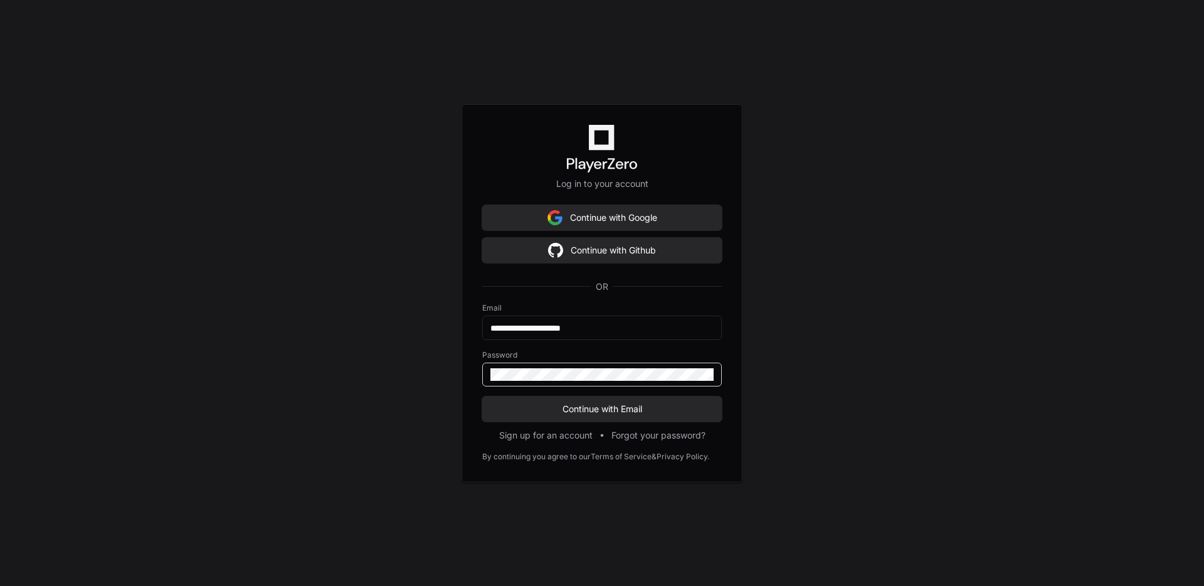  Describe the element at coordinates (602, 409) in the screenshot. I see `span: Continue with Email` at that location.